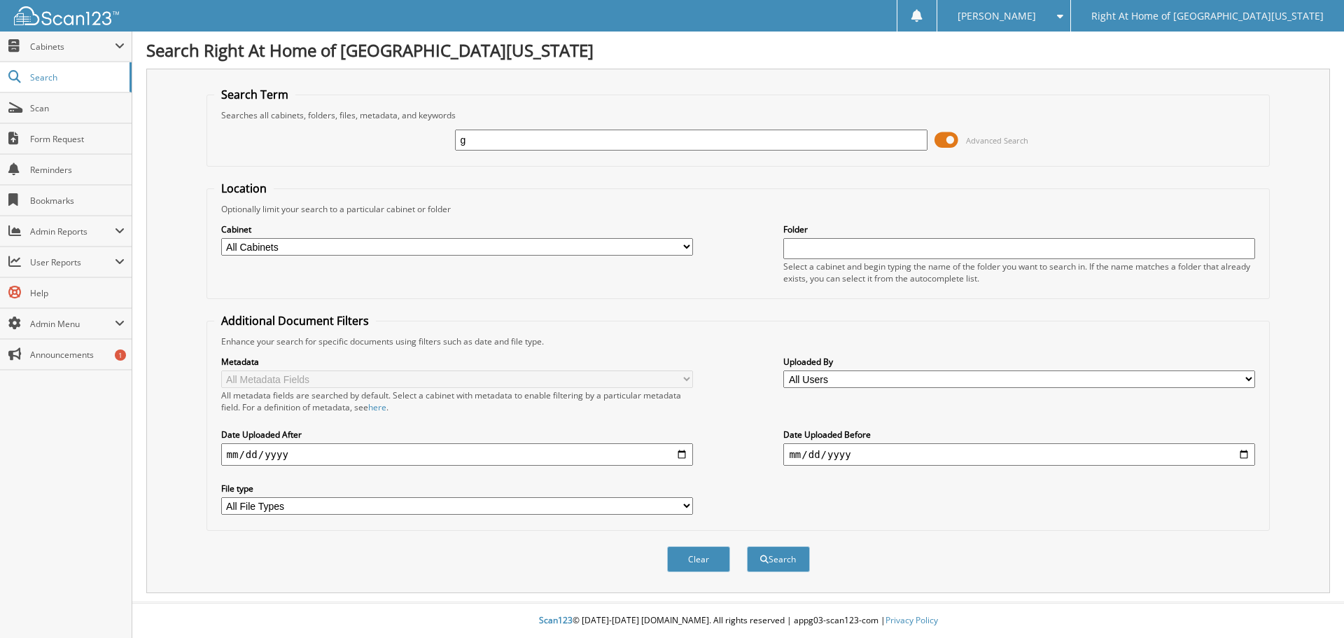 Image resolution: width=1344 pixels, height=638 pixels. I want to click on button: Clear, so click(699, 559).